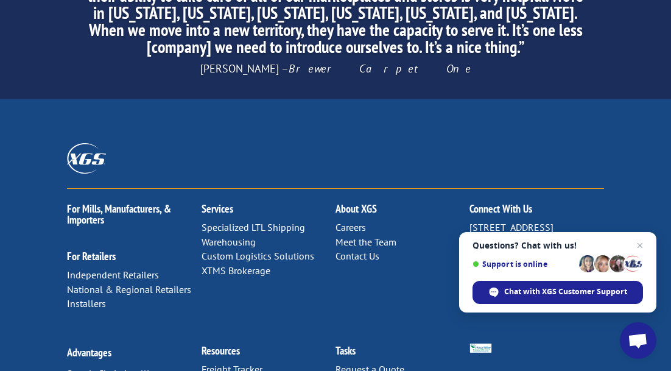 Image resolution: width=671 pixels, height=371 pixels. Describe the element at coordinates (217, 208) in the screenshot. I see `a: Services` at that location.